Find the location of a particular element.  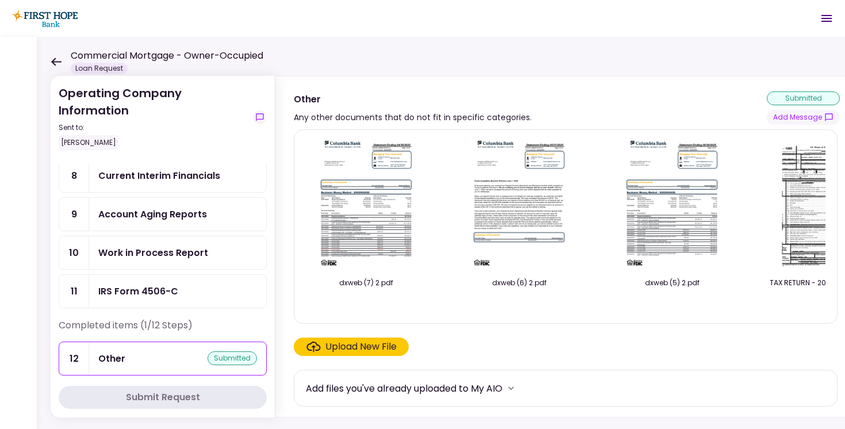

div: Any other documents that do not fit in specific categories. is located at coordinates (413, 117).